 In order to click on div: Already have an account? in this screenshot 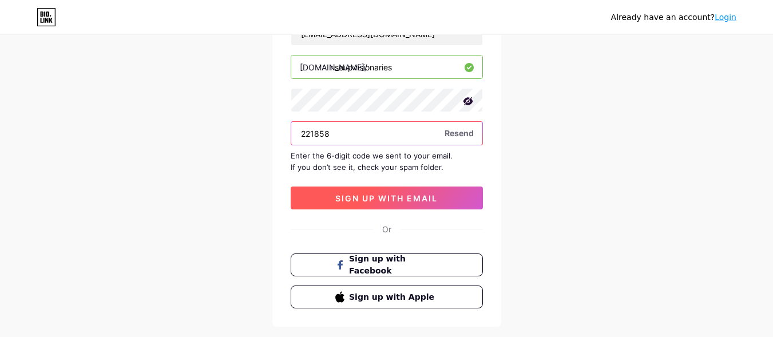, I will do `click(673, 17)`.